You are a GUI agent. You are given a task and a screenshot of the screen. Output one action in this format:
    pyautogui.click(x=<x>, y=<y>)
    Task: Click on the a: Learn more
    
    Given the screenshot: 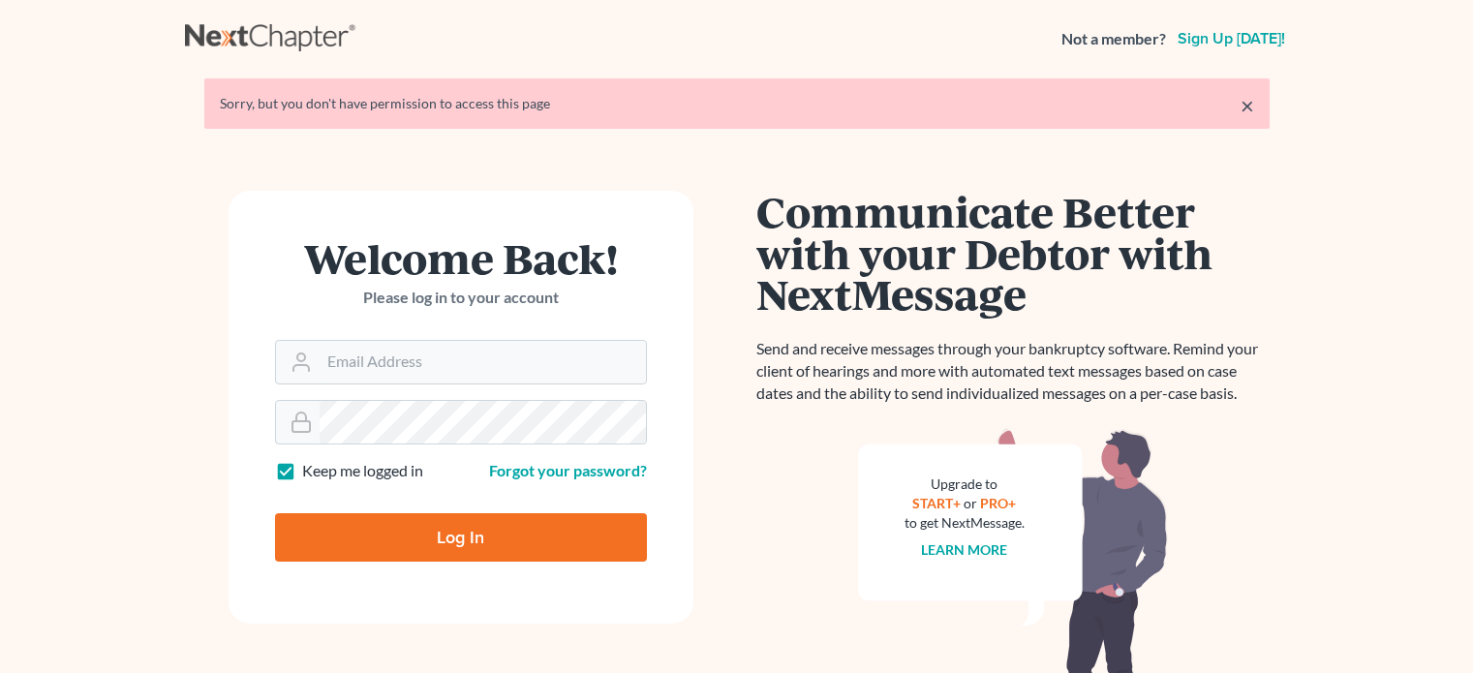 What is the action you would take?
    pyautogui.click(x=964, y=549)
    